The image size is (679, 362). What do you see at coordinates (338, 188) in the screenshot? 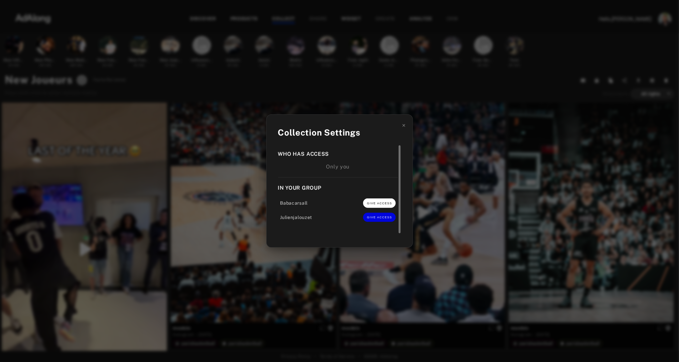
I see `div: In your group` at bounding box center [338, 188].